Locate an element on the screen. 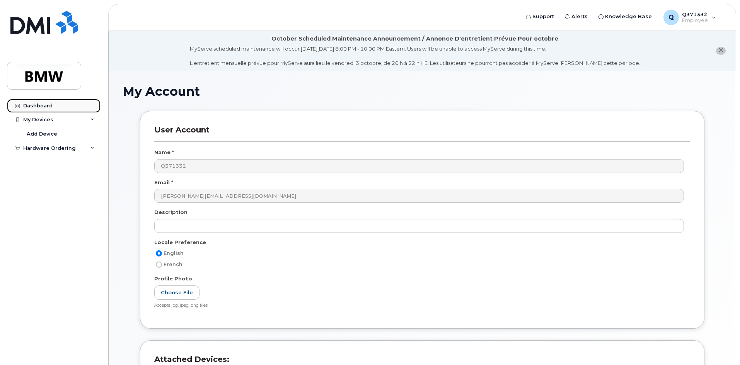  label: Choose File is located at coordinates (177, 293).